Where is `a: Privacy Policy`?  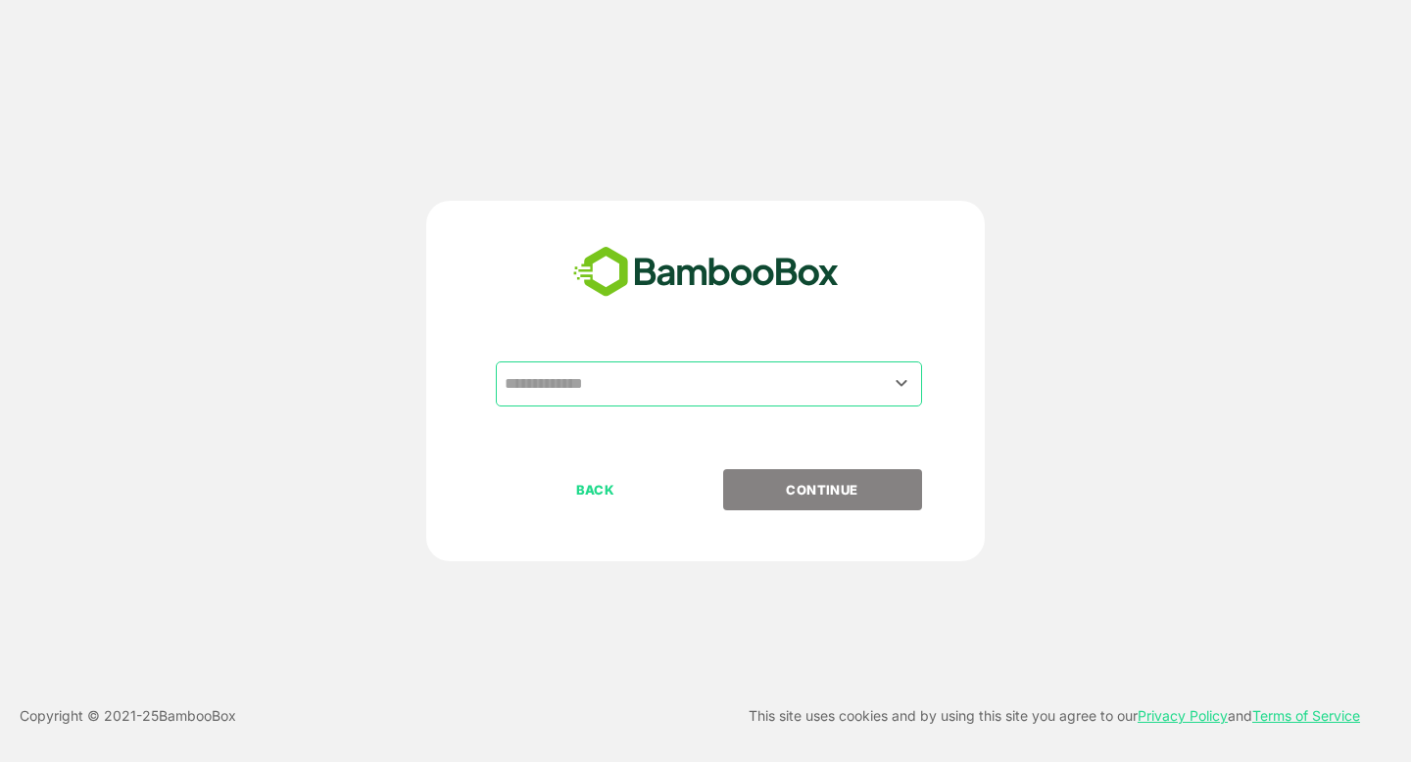 a: Privacy Policy is located at coordinates (1183, 715).